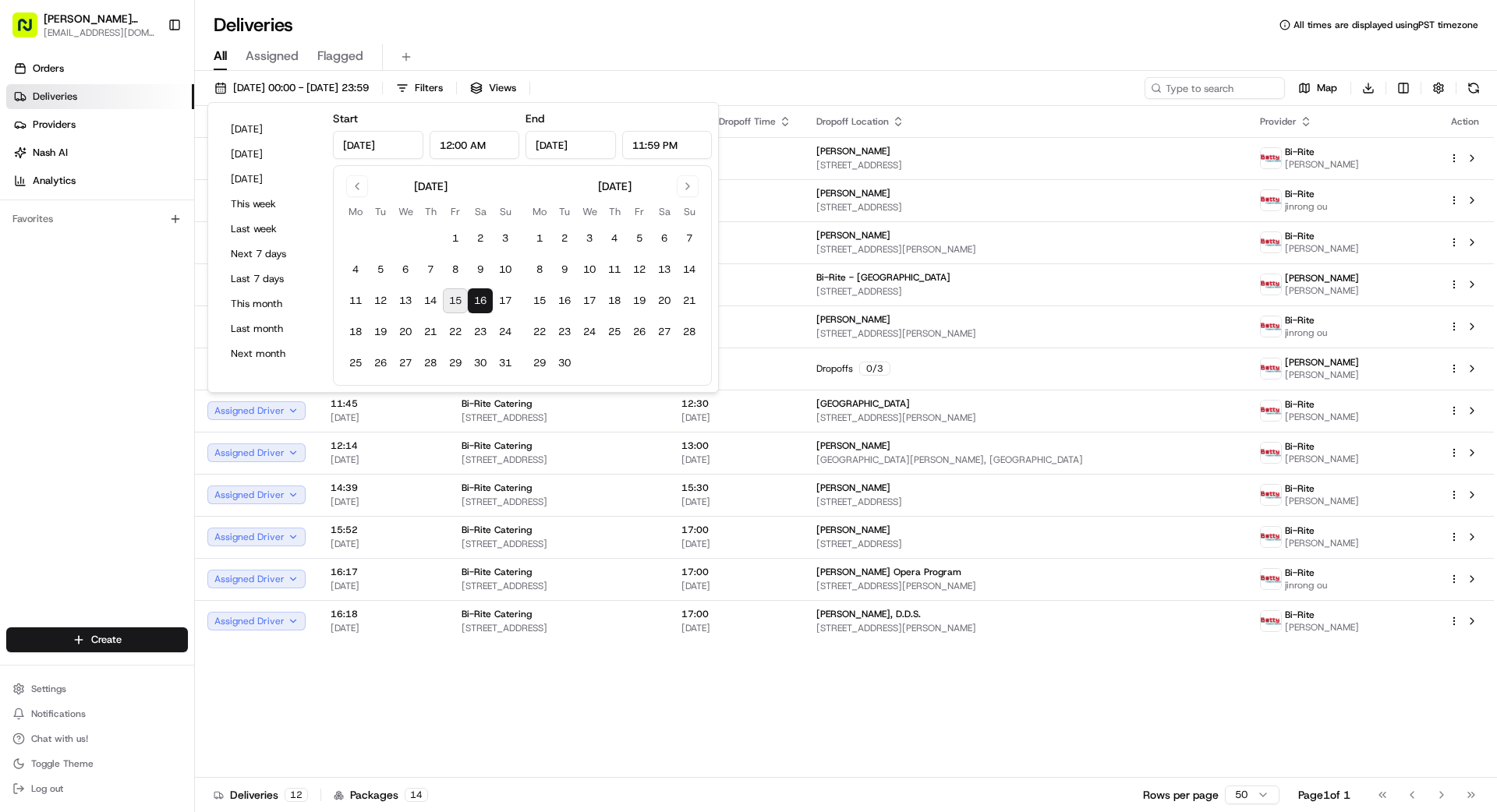 The height and width of the screenshot is (812, 1497). I want to click on button: 5, so click(380, 270).